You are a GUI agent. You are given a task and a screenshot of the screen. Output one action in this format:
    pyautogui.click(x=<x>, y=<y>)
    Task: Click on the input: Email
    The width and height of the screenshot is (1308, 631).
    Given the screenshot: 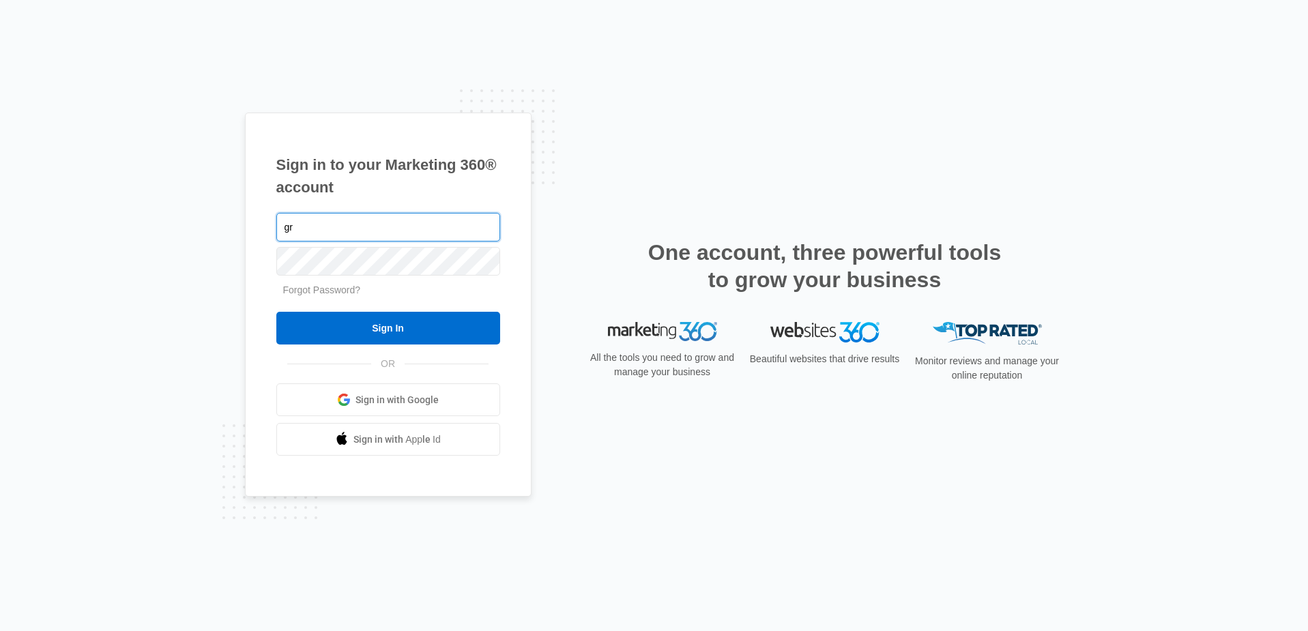 What is the action you would take?
    pyautogui.click(x=388, y=227)
    